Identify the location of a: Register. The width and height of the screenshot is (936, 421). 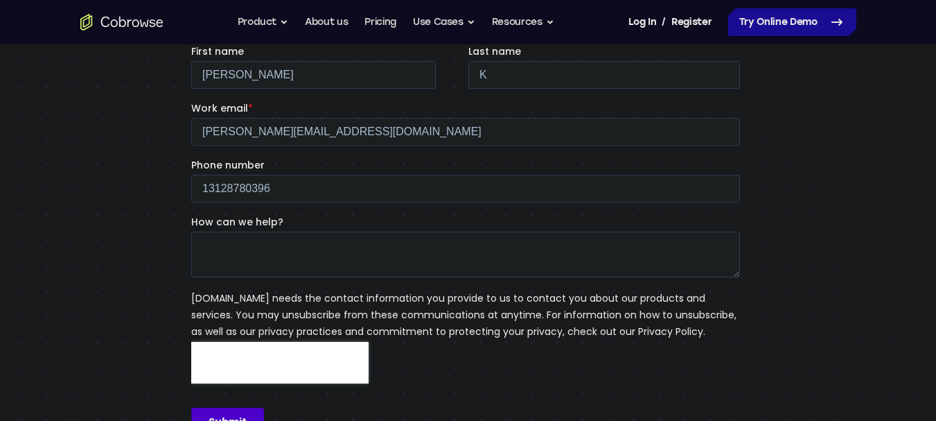
(691, 22).